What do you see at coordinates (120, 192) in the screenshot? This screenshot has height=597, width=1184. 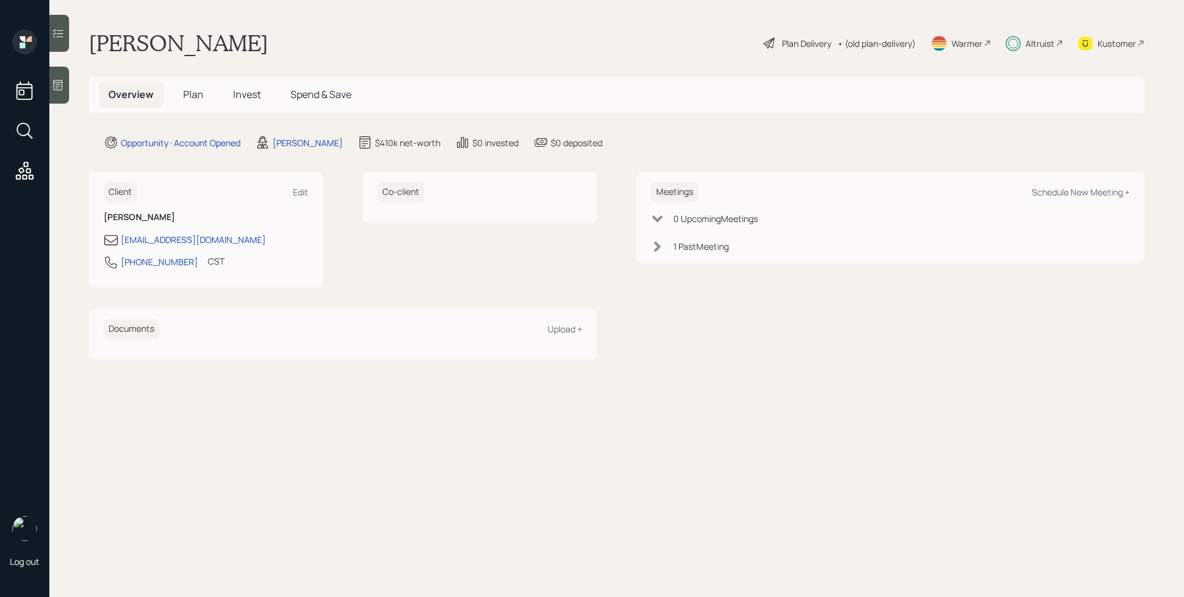 I see `h6: Client` at bounding box center [120, 192].